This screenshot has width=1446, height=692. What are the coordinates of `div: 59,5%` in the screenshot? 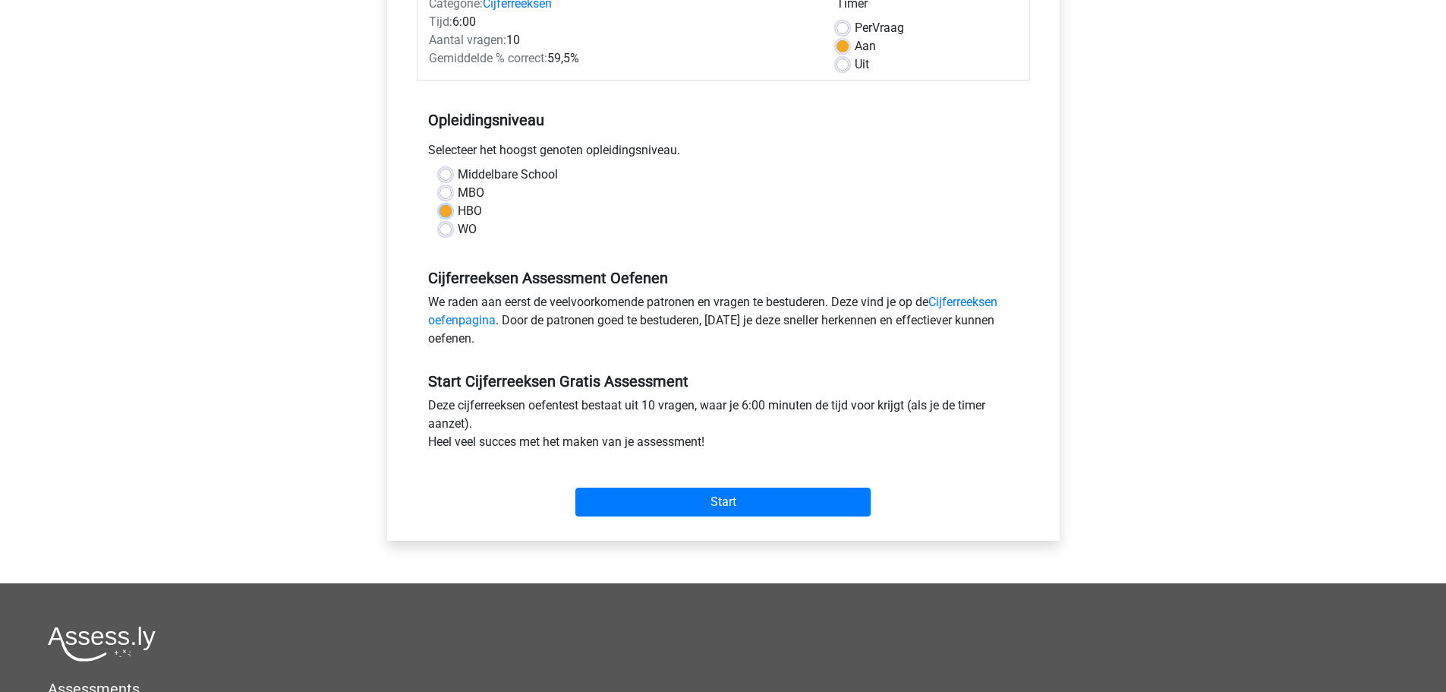 It's located at (621, 58).